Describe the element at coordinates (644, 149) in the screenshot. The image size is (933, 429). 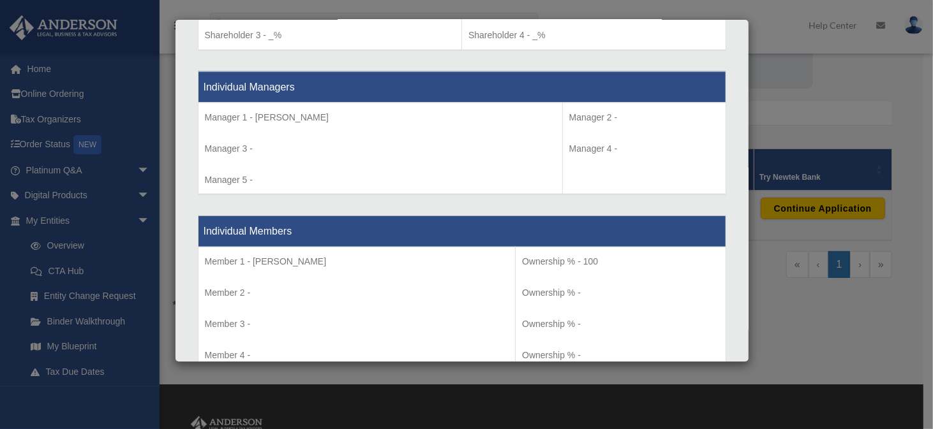
I see `p: Manager 4 -` at that location.